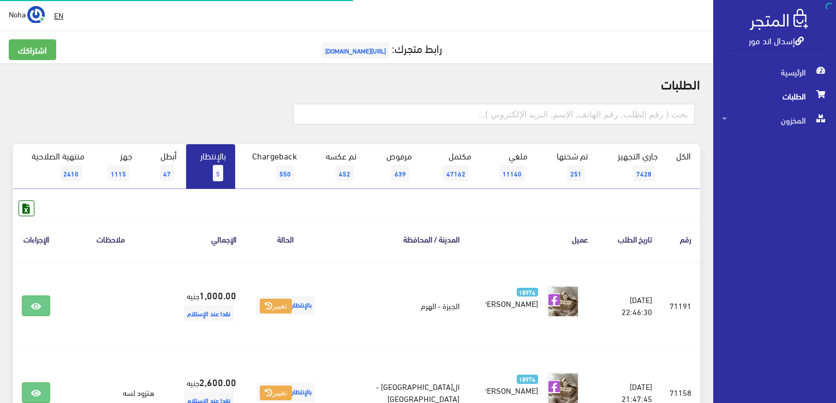 This screenshot has width=836, height=403. I want to click on span: 5, so click(218, 173).